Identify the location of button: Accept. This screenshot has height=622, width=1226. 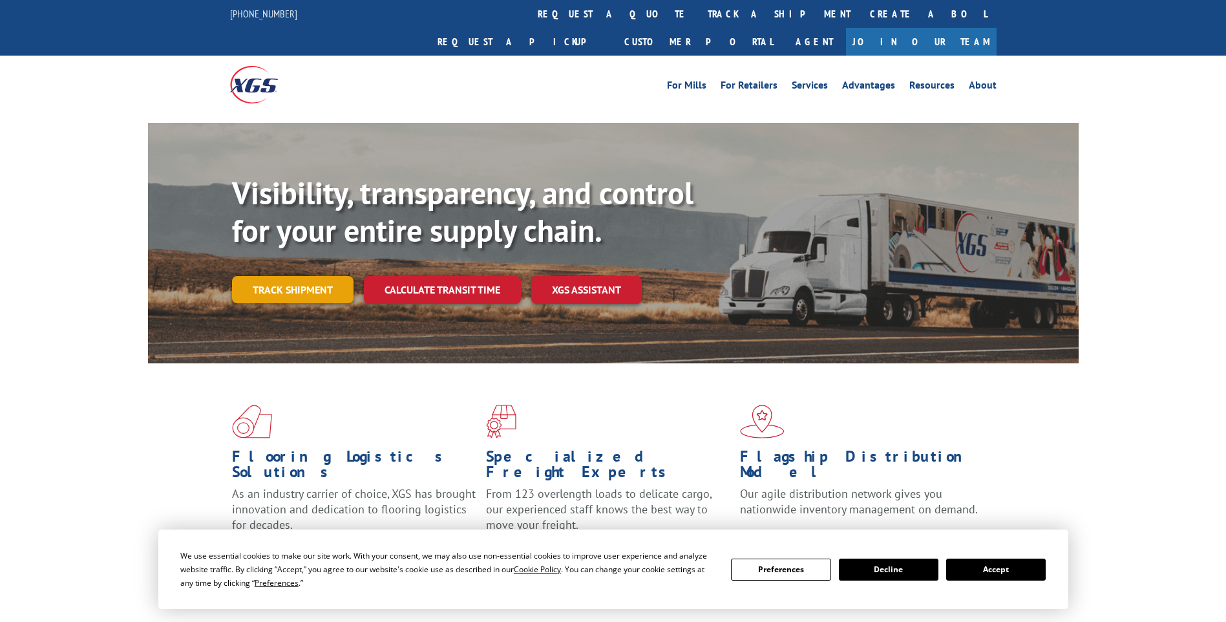
(996, 569).